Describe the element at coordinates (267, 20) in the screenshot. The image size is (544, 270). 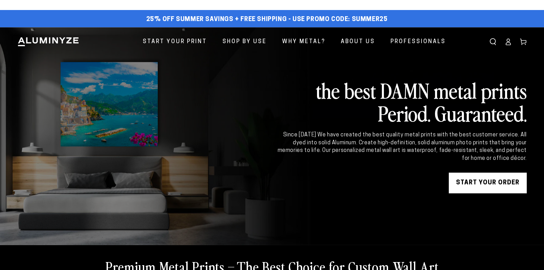
I see `span: 25% off Summer Savings + Free Shipping - Use Promo Code: SUMMER25` at that location.